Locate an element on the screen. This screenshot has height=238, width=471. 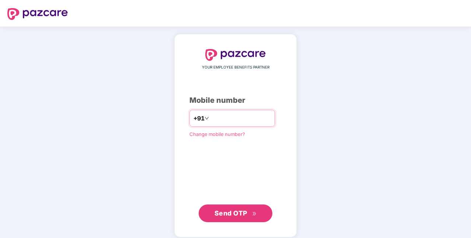
span: YOUR EMPLOYEE BENEFITS PARTNER is located at coordinates (235, 67).